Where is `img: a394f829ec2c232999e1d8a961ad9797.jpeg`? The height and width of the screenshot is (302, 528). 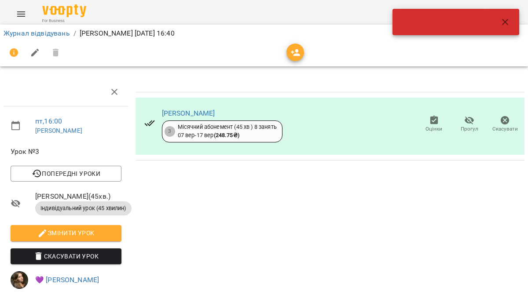 img: a394f829ec2c232999e1d8a961ad9797.jpeg is located at coordinates (19, 280).